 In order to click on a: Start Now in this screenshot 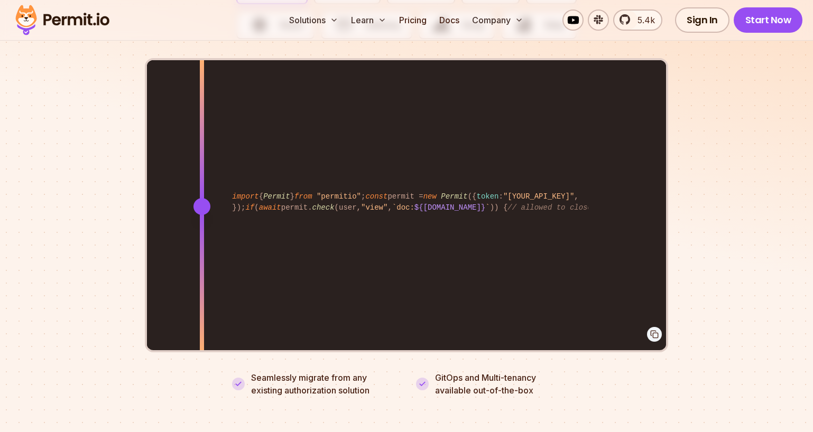, I will do `click(768, 20)`.